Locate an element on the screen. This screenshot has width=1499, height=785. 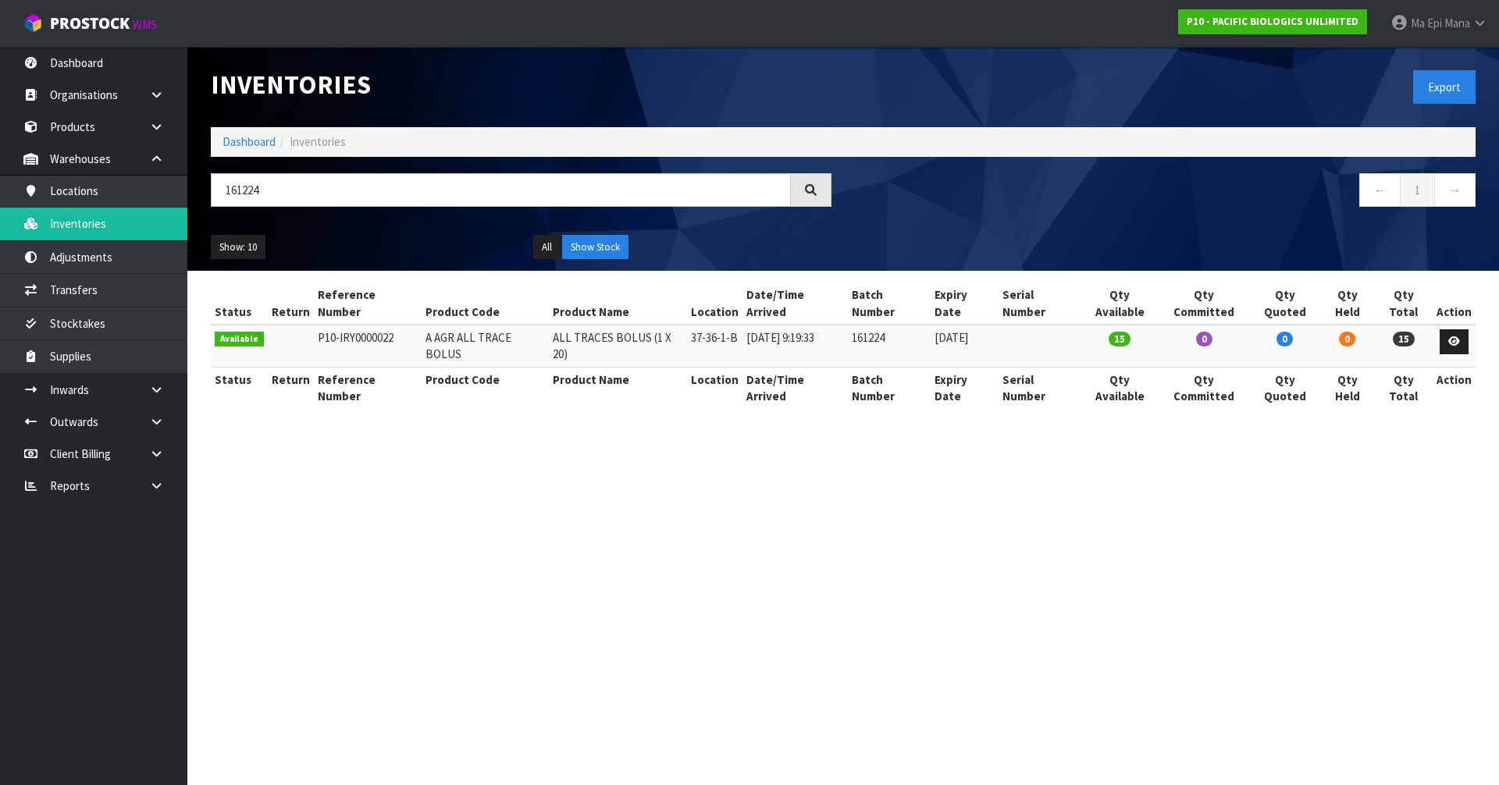
span: Ma Epi is located at coordinates (1426, 23).